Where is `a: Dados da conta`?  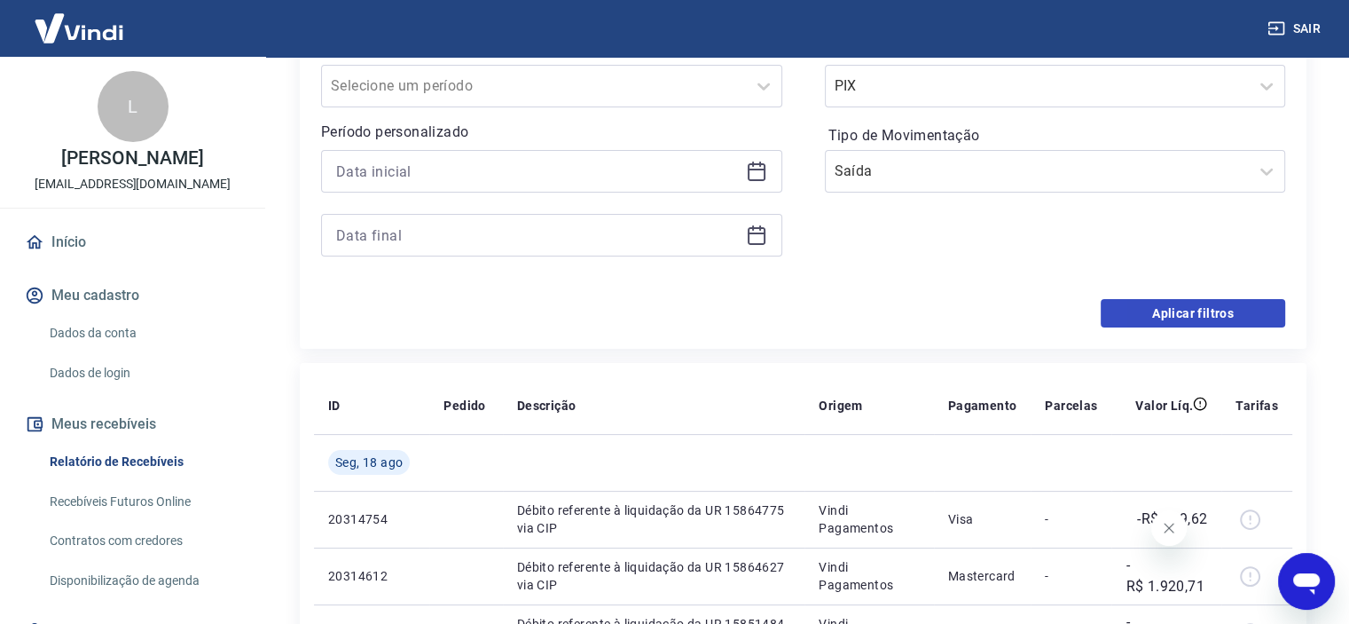
a: Dados da conta is located at coordinates (143, 333).